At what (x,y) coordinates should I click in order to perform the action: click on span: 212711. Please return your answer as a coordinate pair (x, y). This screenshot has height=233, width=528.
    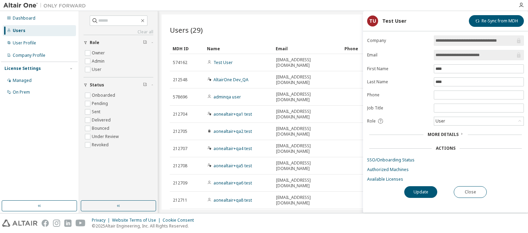
    Looking at the image, I should click on (180, 200).